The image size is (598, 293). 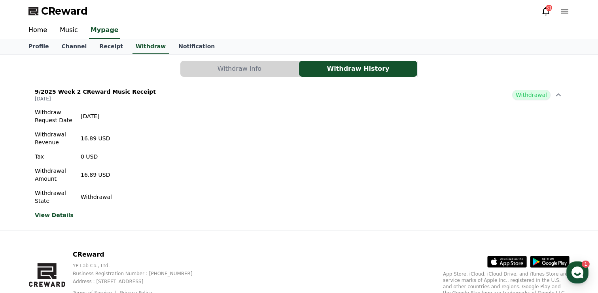 What do you see at coordinates (55, 197) in the screenshot?
I see `p: Withdrawal State` at bounding box center [55, 197].